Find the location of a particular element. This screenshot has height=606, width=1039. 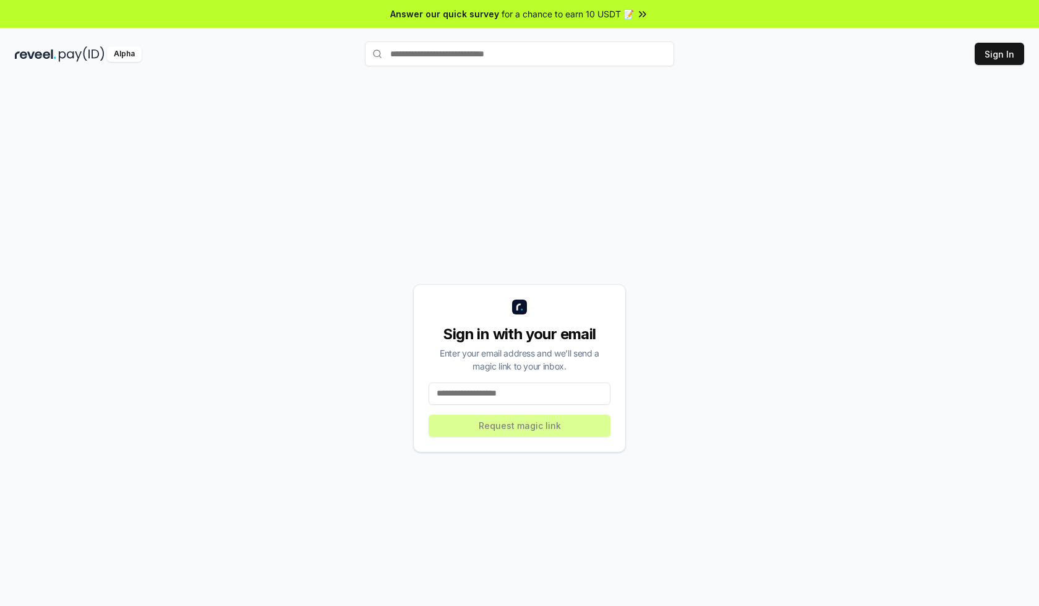

img: reveel_dark is located at coordinates (35, 54).